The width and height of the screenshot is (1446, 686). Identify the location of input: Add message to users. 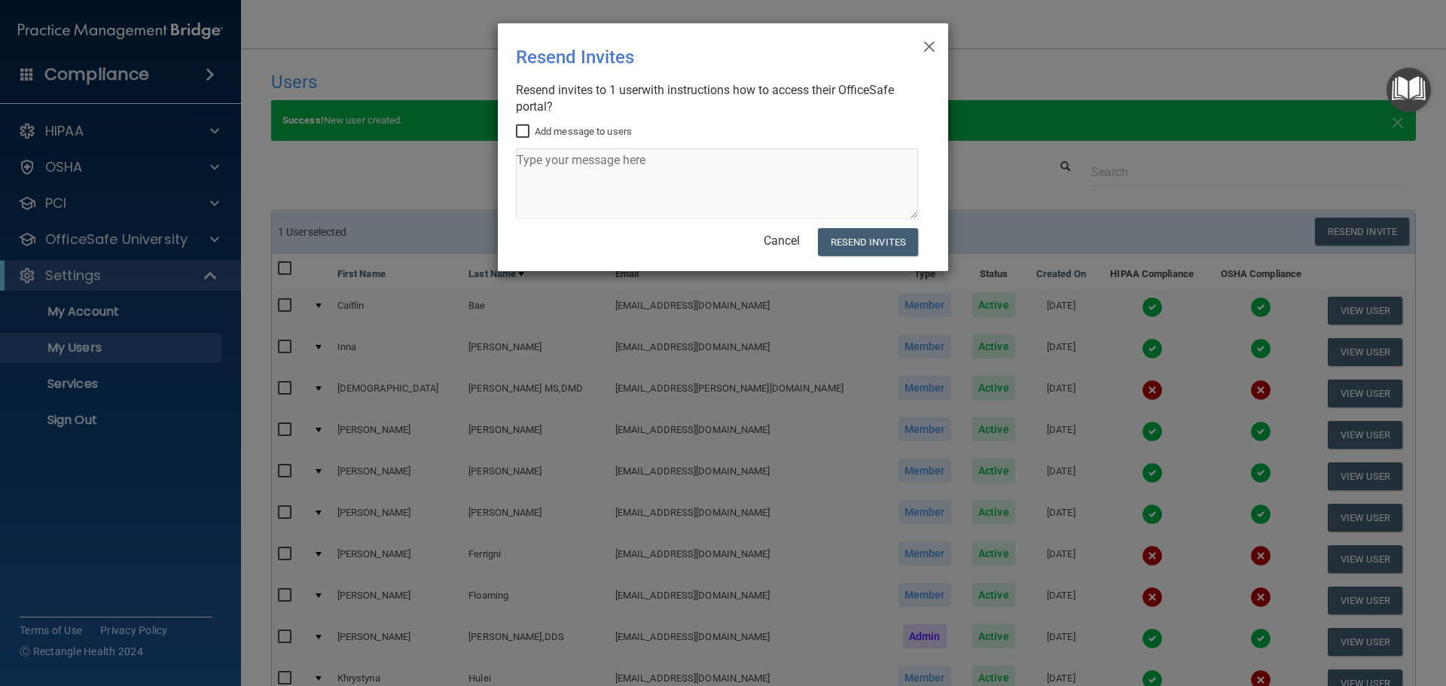
(524, 132).